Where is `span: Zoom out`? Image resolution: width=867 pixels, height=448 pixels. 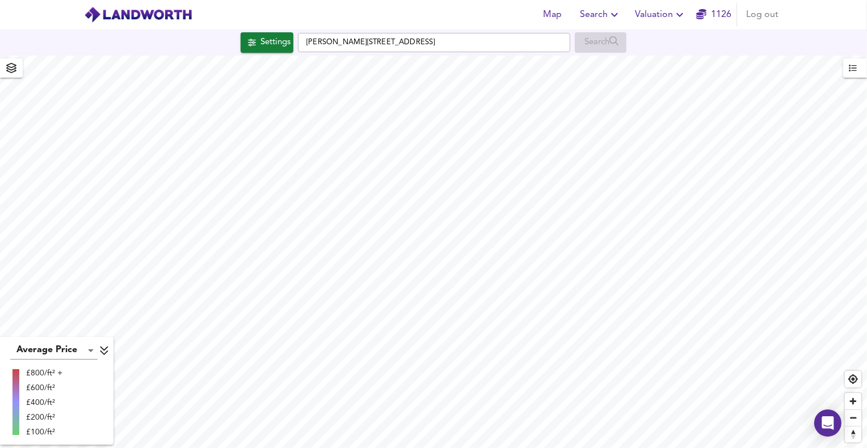 span: Zoom out is located at coordinates (853, 418).